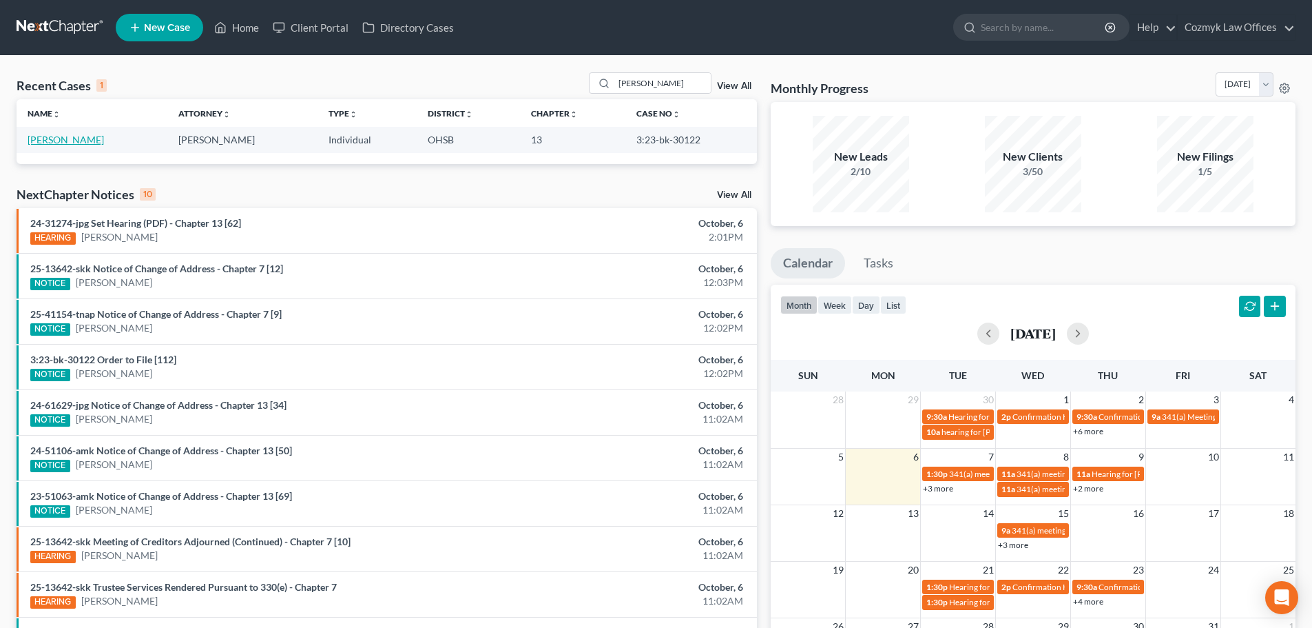 Image resolution: width=1312 pixels, height=628 pixels. I want to click on button: list, so click(893, 304).